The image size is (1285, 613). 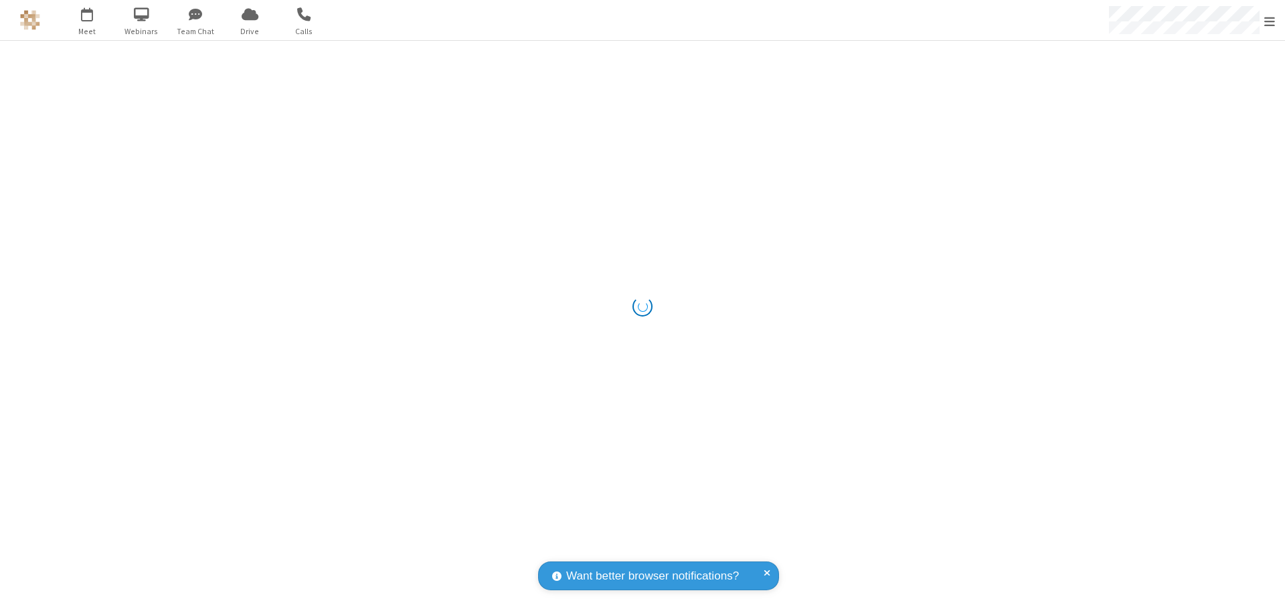 What do you see at coordinates (653, 576) in the screenshot?
I see `span: Want better browser notifications?` at bounding box center [653, 576].